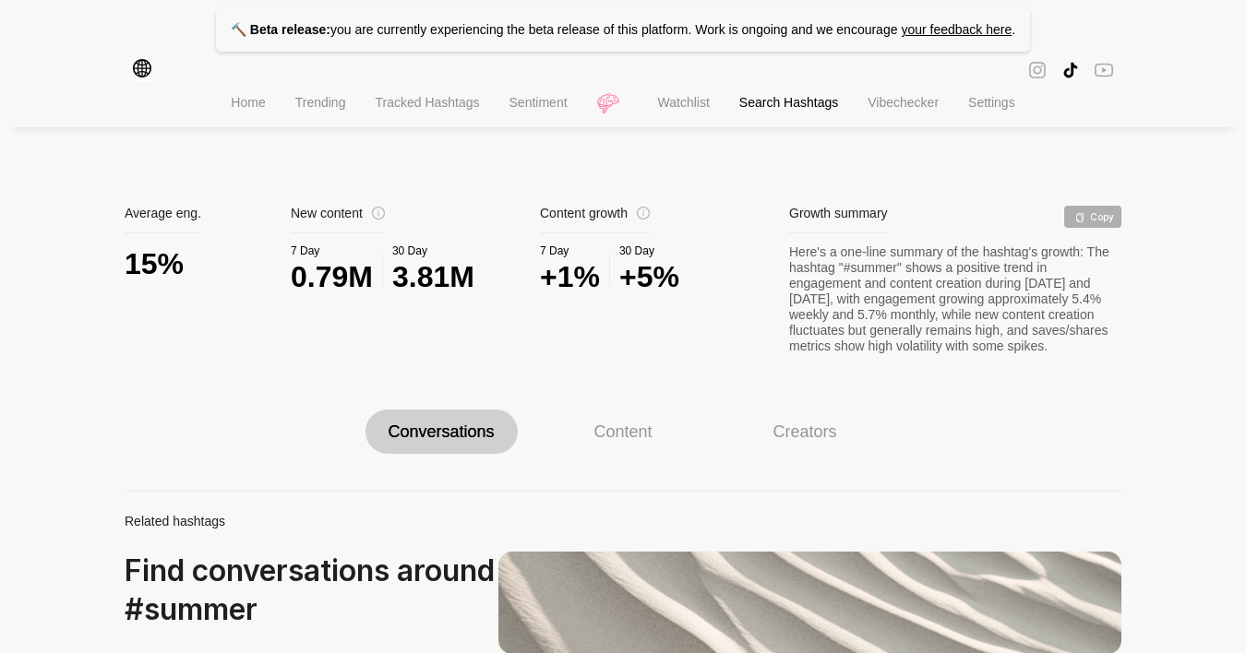  I want to click on div: +1%, so click(569, 277).